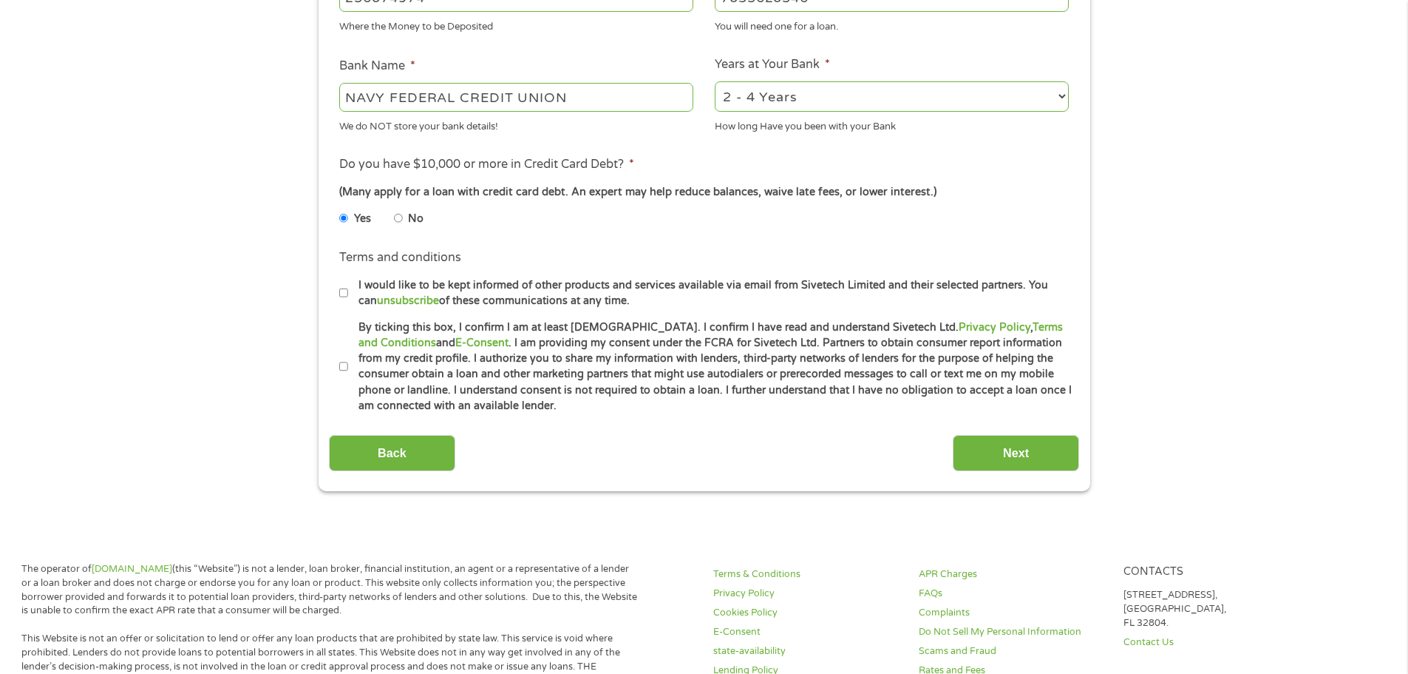 The image size is (1408, 674). What do you see at coordinates (516, 123) in the screenshot?
I see `div: We do NOT store your bank details!` at bounding box center [516, 123].